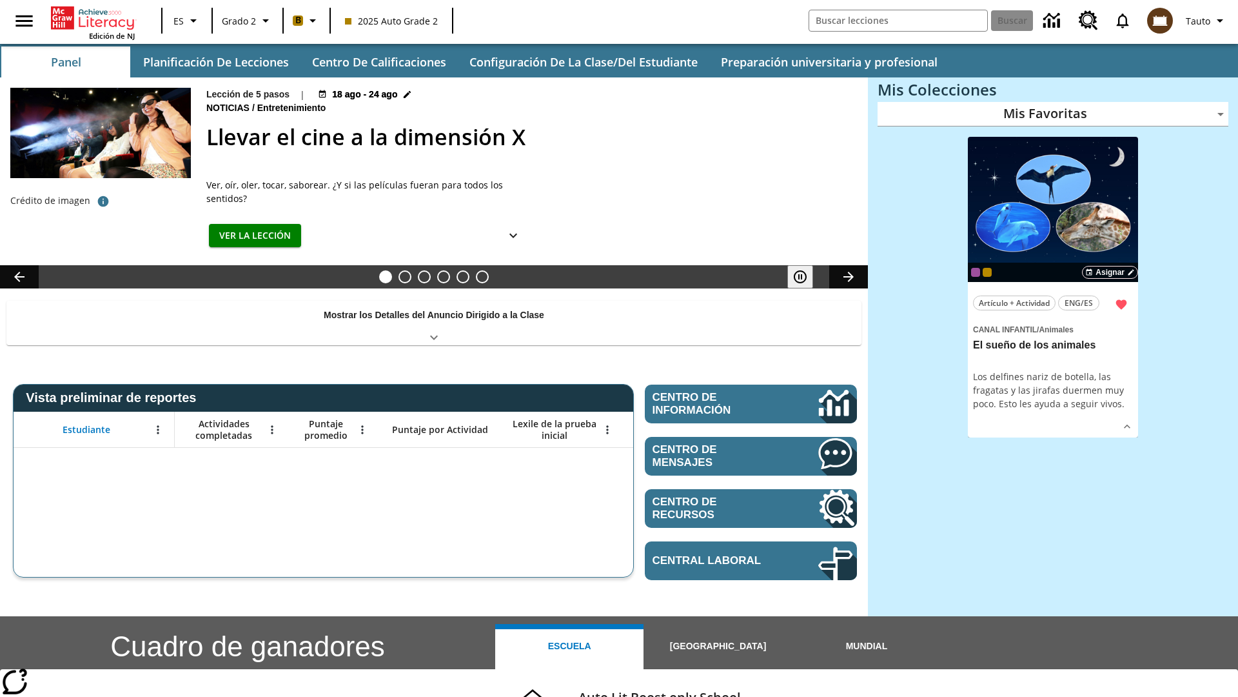 This screenshot has height=697, width=1238. Describe the element at coordinates (326, 430) in the screenshot. I see `span: Puntaje promedio` at that location.